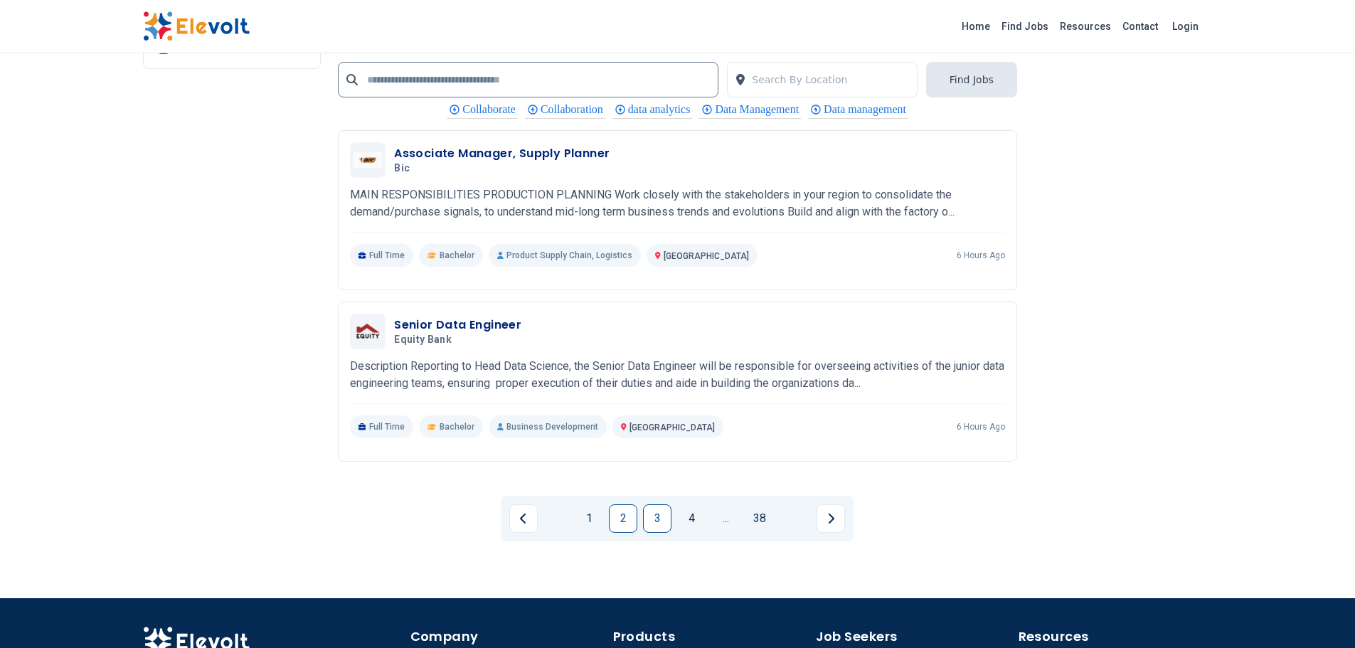 The width and height of the screenshot is (1355, 648). What do you see at coordinates (548, 427) in the screenshot?
I see `p: Business Development` at bounding box center [548, 427].